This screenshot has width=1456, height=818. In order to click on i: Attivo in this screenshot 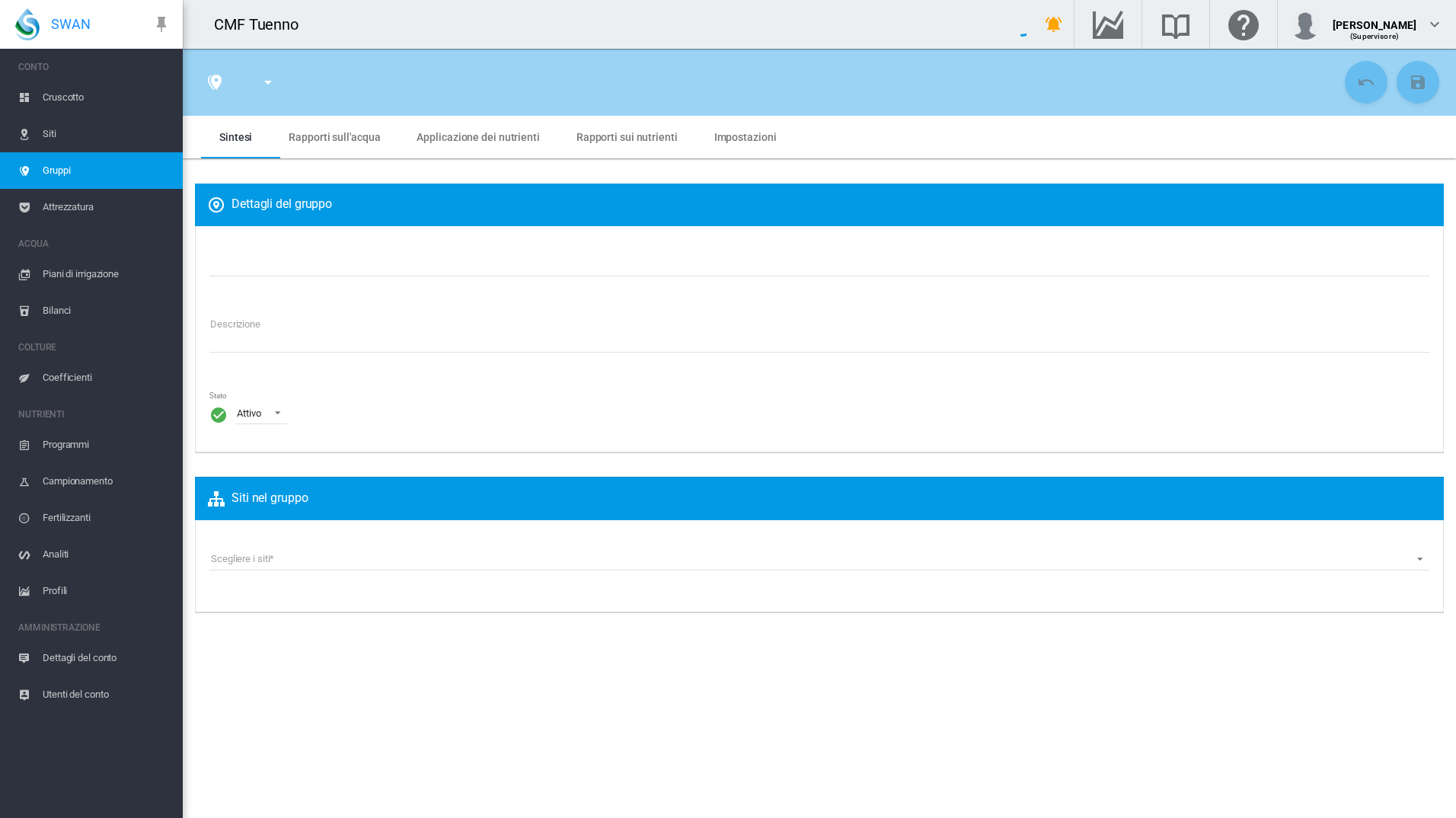, I will do `click(219, 414)`.